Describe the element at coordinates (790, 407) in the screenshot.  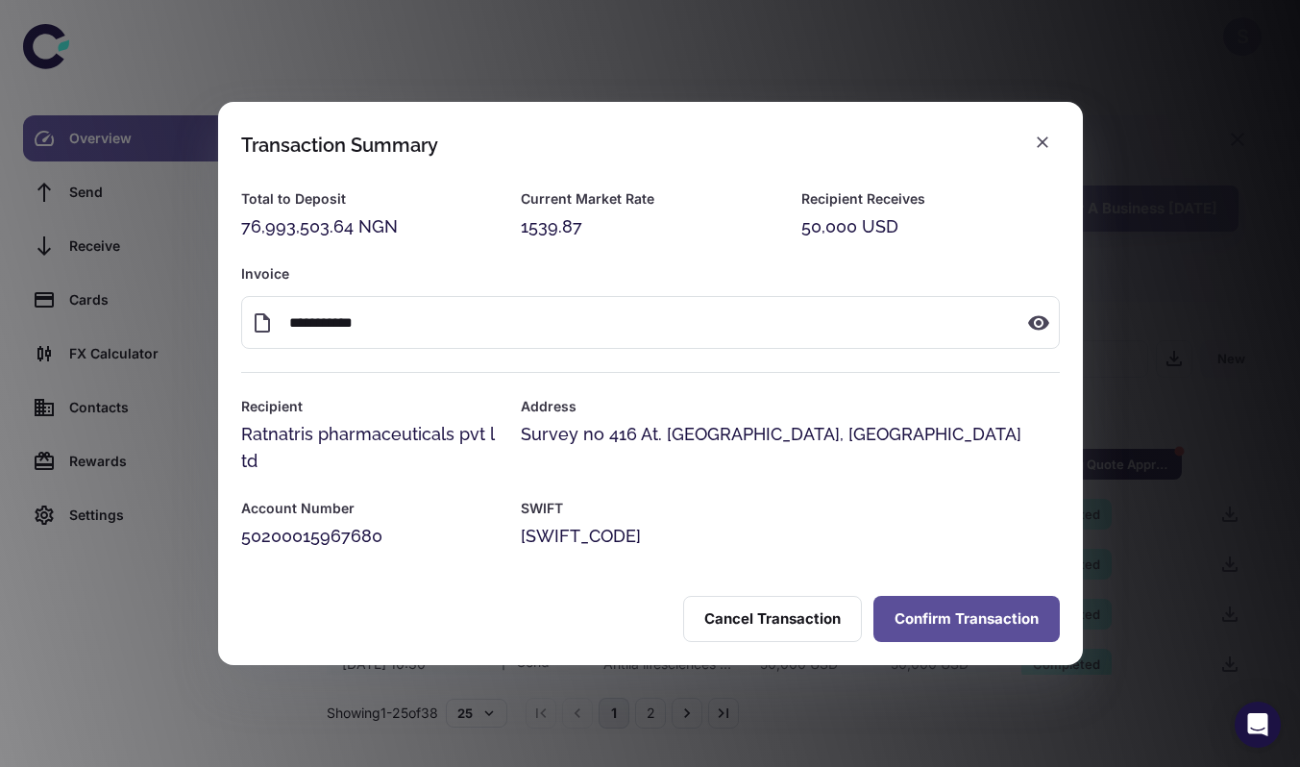
I see `h6: Address` at that location.